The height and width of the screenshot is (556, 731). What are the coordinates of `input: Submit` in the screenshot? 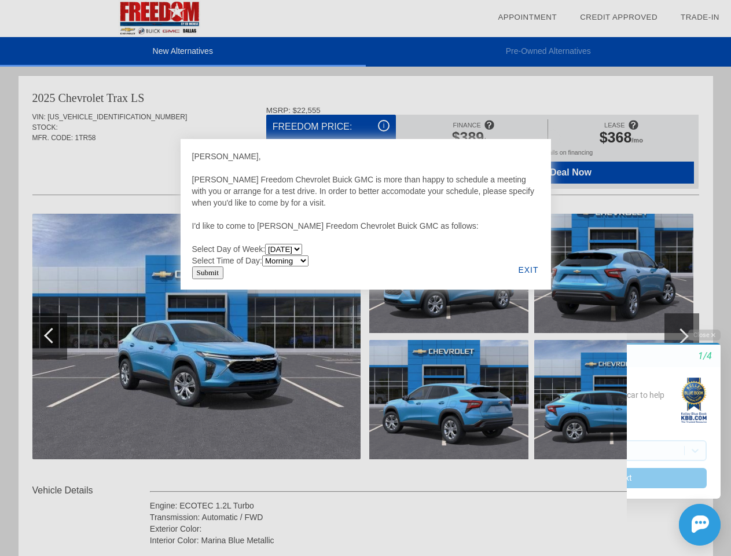 It's located at (208, 273).